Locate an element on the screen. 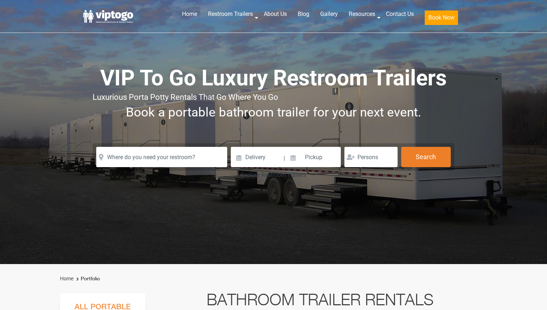 This screenshot has width=547, height=310. input: Delivery is located at coordinates (256, 157).